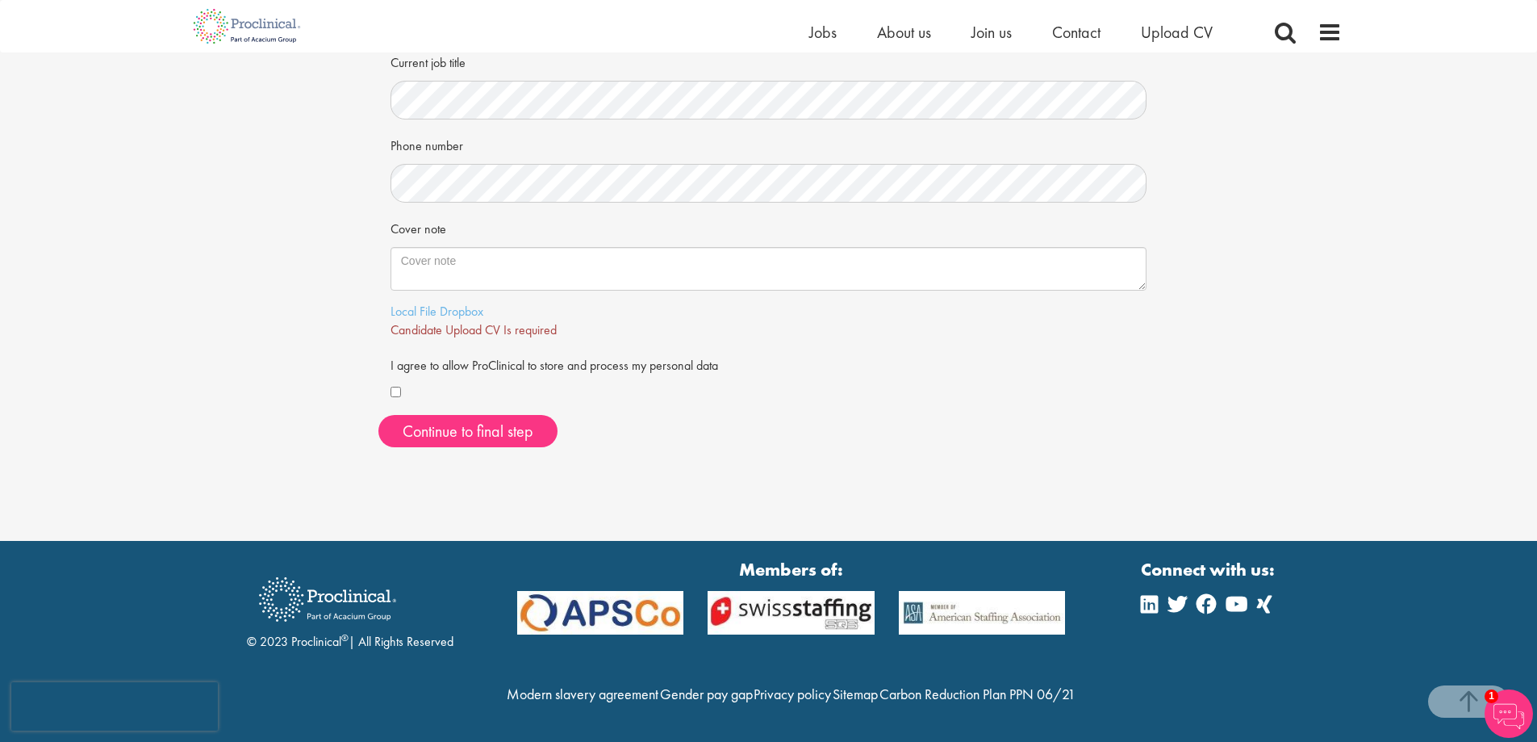  Describe the element at coordinates (1491, 696) in the screenshot. I see `span: 1` at that location.